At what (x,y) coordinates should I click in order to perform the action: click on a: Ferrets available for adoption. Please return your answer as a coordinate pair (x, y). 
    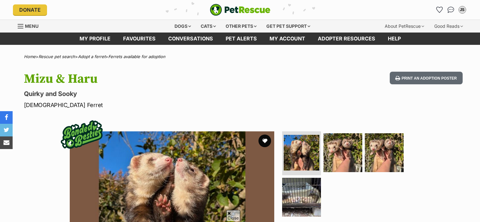
    Looking at the image, I should click on (137, 56).